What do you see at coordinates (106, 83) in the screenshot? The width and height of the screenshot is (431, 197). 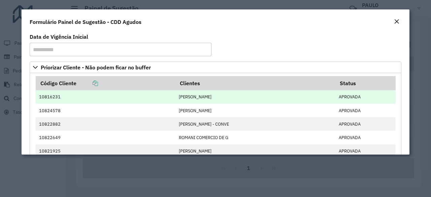 I see `th: Código Cliente` at bounding box center [106, 83].